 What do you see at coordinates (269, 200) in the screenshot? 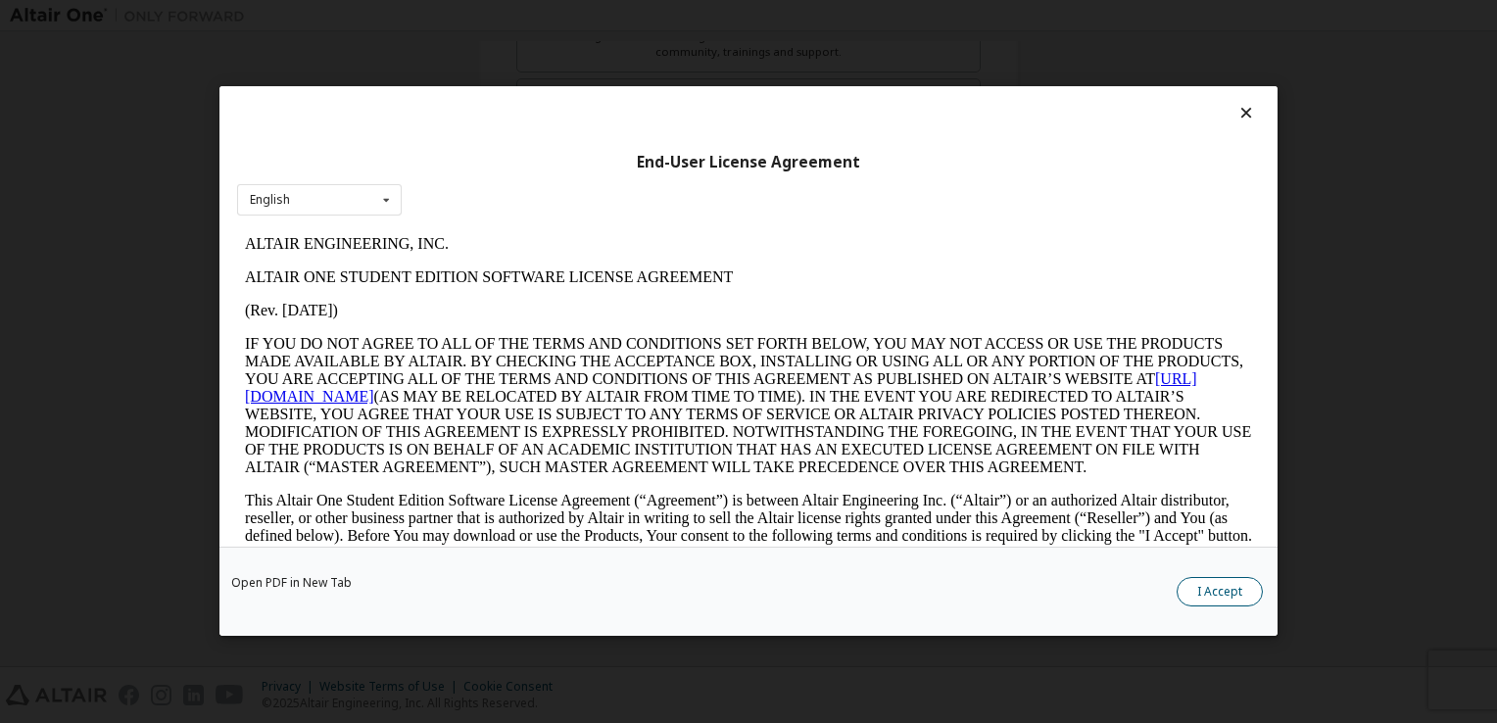
I see `div: English` at bounding box center [269, 200].